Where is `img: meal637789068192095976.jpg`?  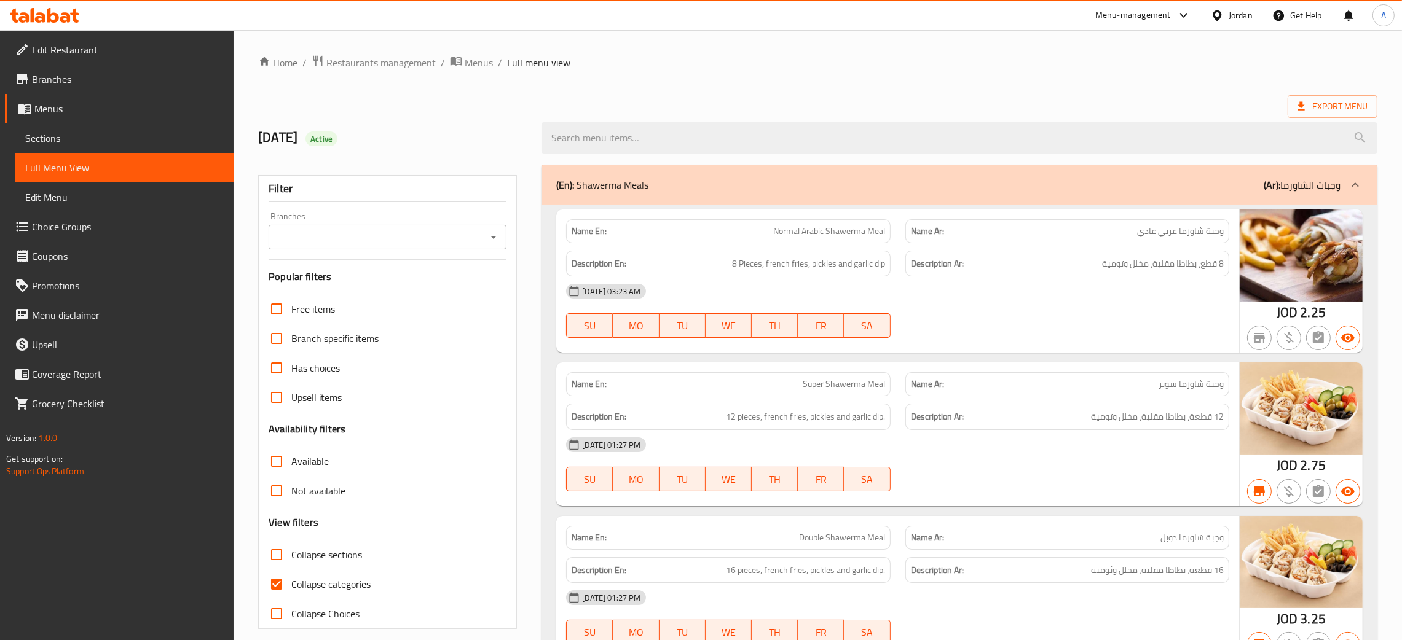
img: meal637789068192095976.jpg is located at coordinates (1301, 409).